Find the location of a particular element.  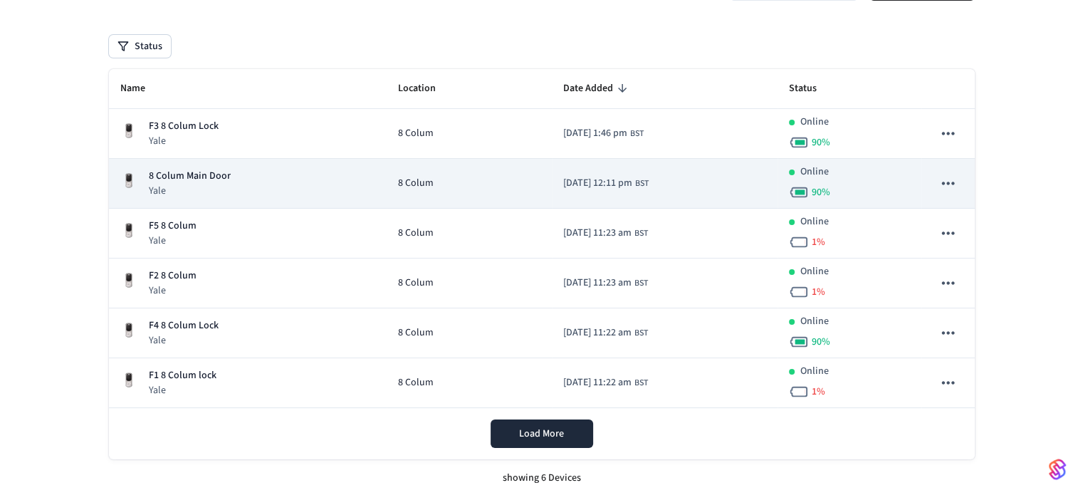

button: Status is located at coordinates (140, 46).